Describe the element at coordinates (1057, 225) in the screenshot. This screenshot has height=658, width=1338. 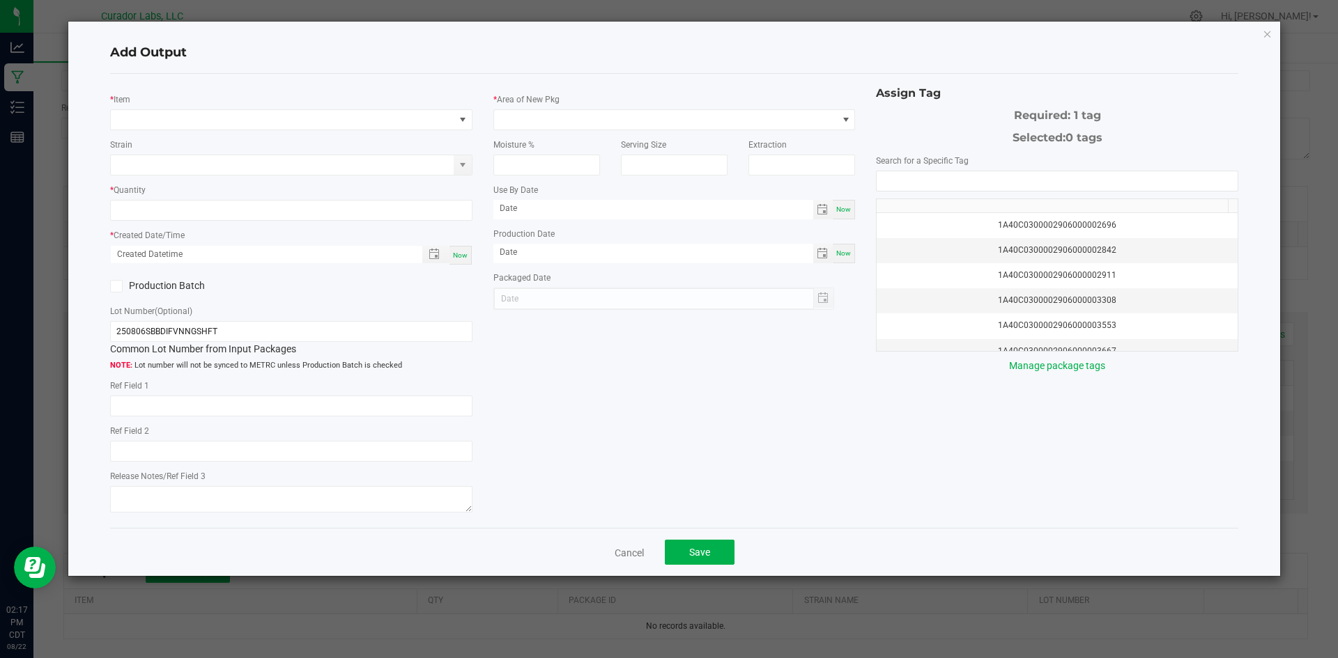
I see `div: 1A40C0300002906000002696` at that location.